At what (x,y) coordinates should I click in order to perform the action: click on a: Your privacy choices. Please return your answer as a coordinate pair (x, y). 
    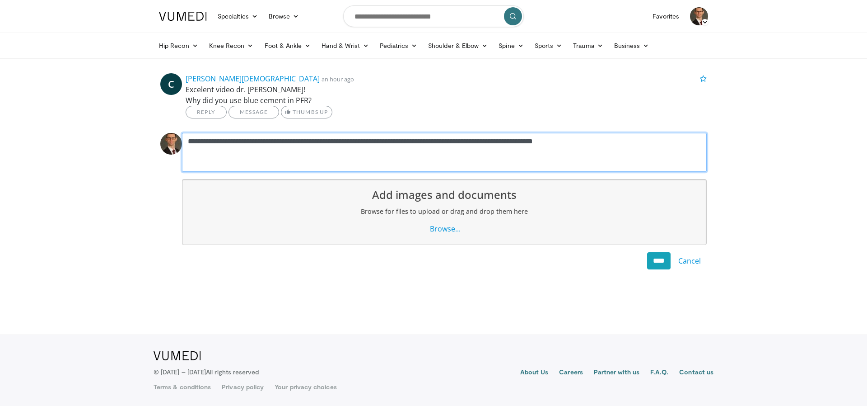
    Looking at the image, I should click on (305, 387).